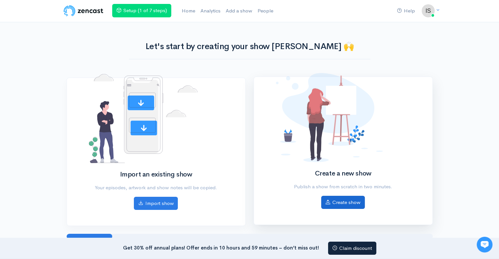 This screenshot has width=499, height=259. Describe the element at coordinates (239, 11) in the screenshot. I see `a: Add a show` at that location.